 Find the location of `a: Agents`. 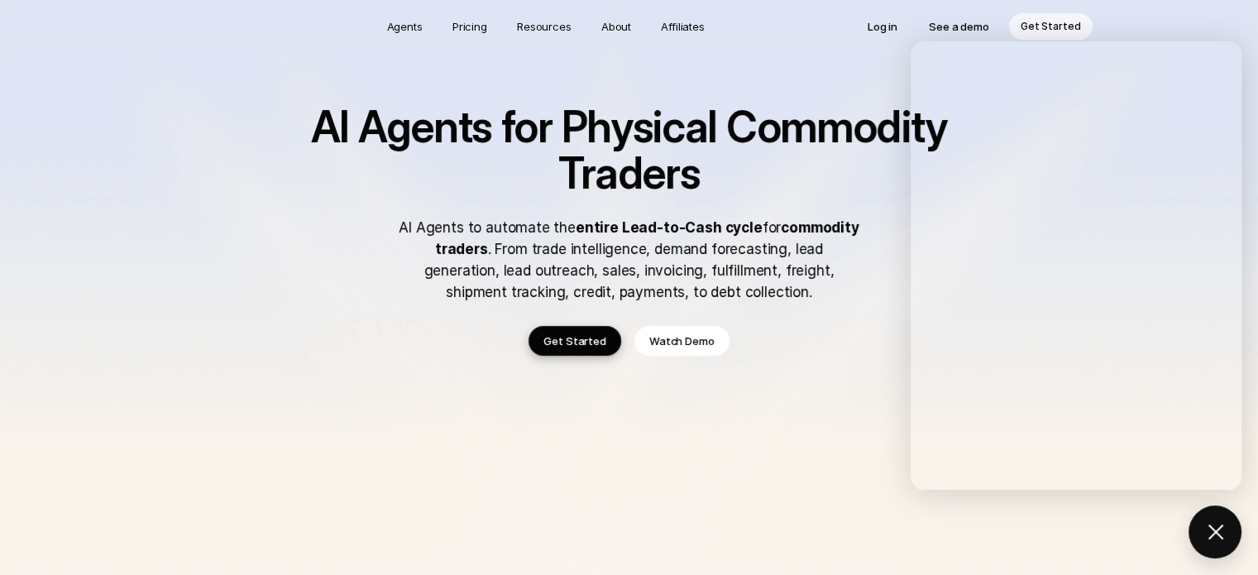

a: Agents is located at coordinates (404, 26).